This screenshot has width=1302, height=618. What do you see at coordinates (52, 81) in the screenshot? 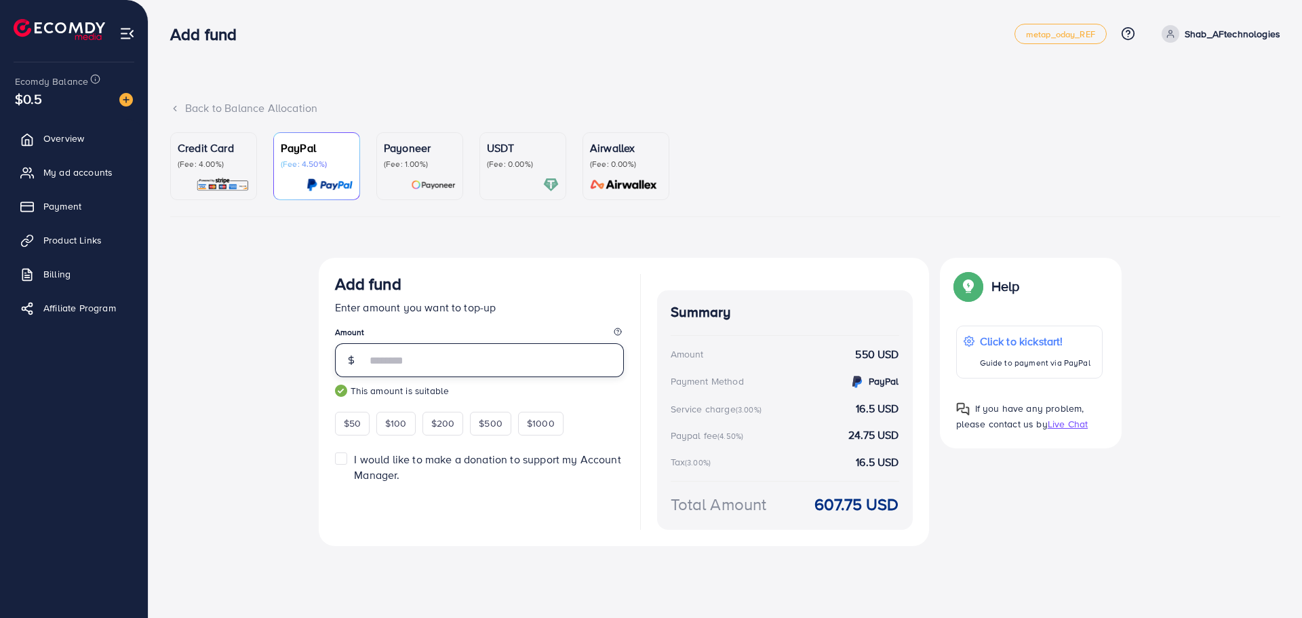
I see `span: Ecomdy Balance` at bounding box center [52, 81].